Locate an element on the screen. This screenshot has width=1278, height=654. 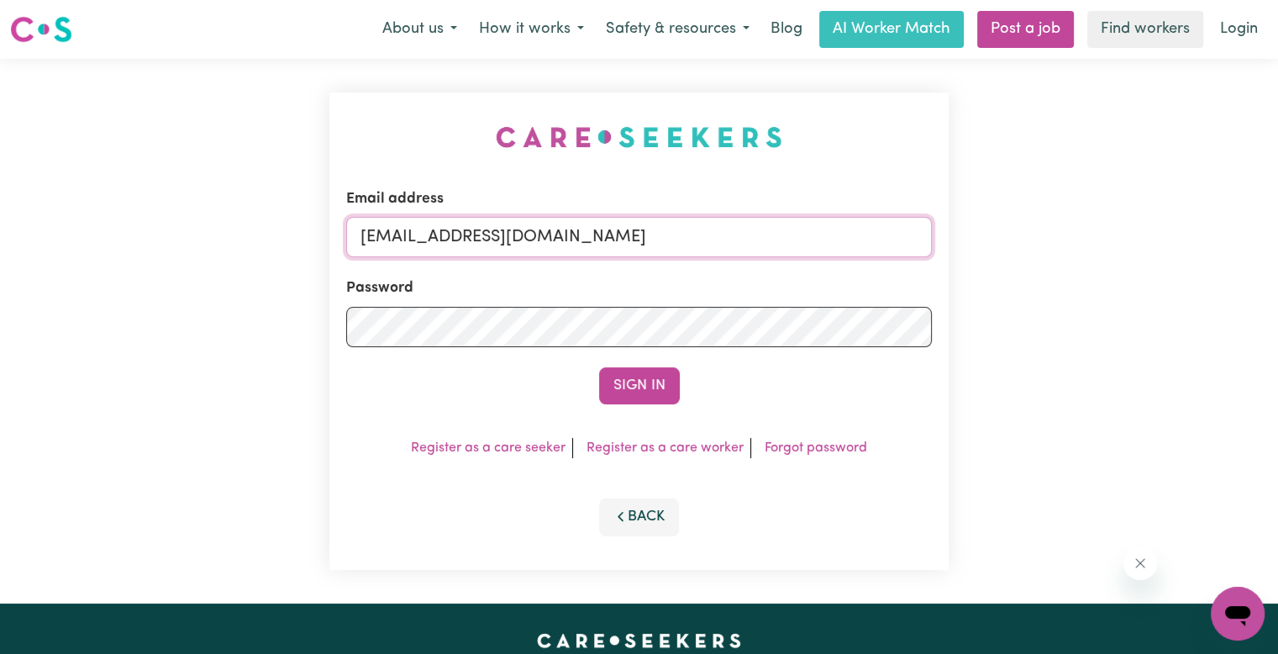
a: Find workers is located at coordinates (1145, 29).